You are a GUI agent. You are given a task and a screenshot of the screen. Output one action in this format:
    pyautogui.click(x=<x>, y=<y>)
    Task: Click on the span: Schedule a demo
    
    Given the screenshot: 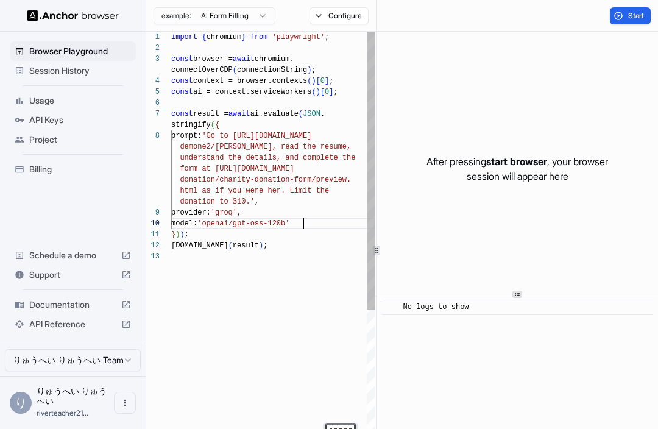 What is the action you would take?
    pyautogui.click(x=73, y=255)
    